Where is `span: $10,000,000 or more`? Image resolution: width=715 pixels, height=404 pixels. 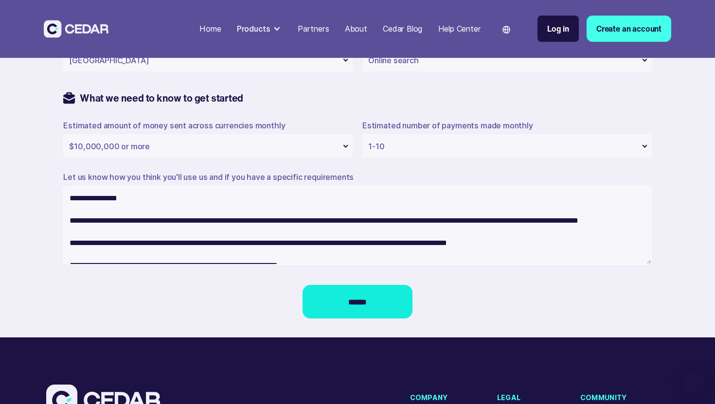 span: $10,000,000 or more is located at coordinates (109, 146).